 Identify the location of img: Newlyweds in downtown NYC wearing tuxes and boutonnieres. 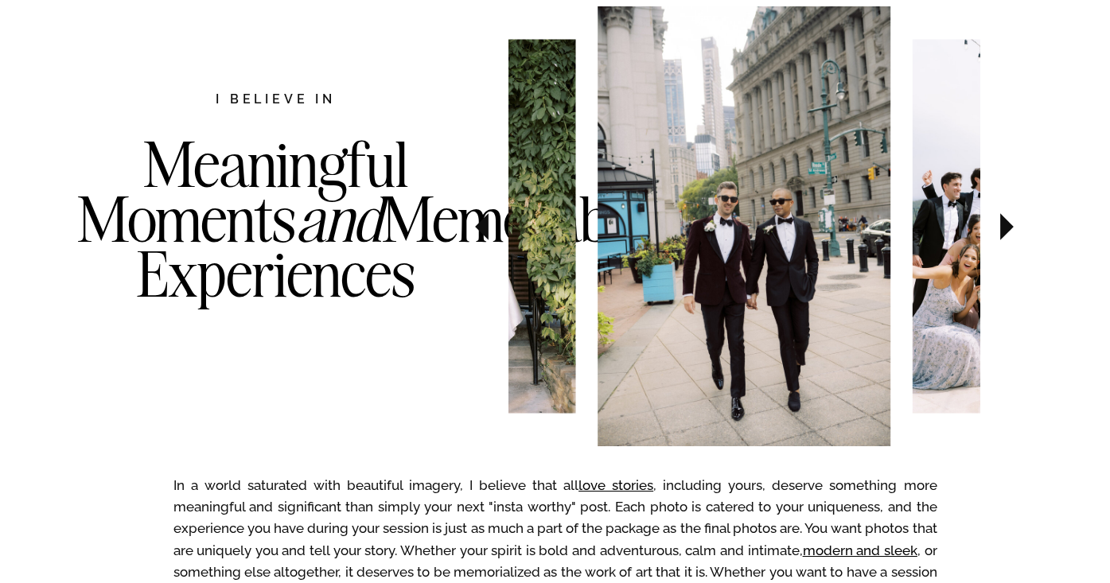
(744, 226).